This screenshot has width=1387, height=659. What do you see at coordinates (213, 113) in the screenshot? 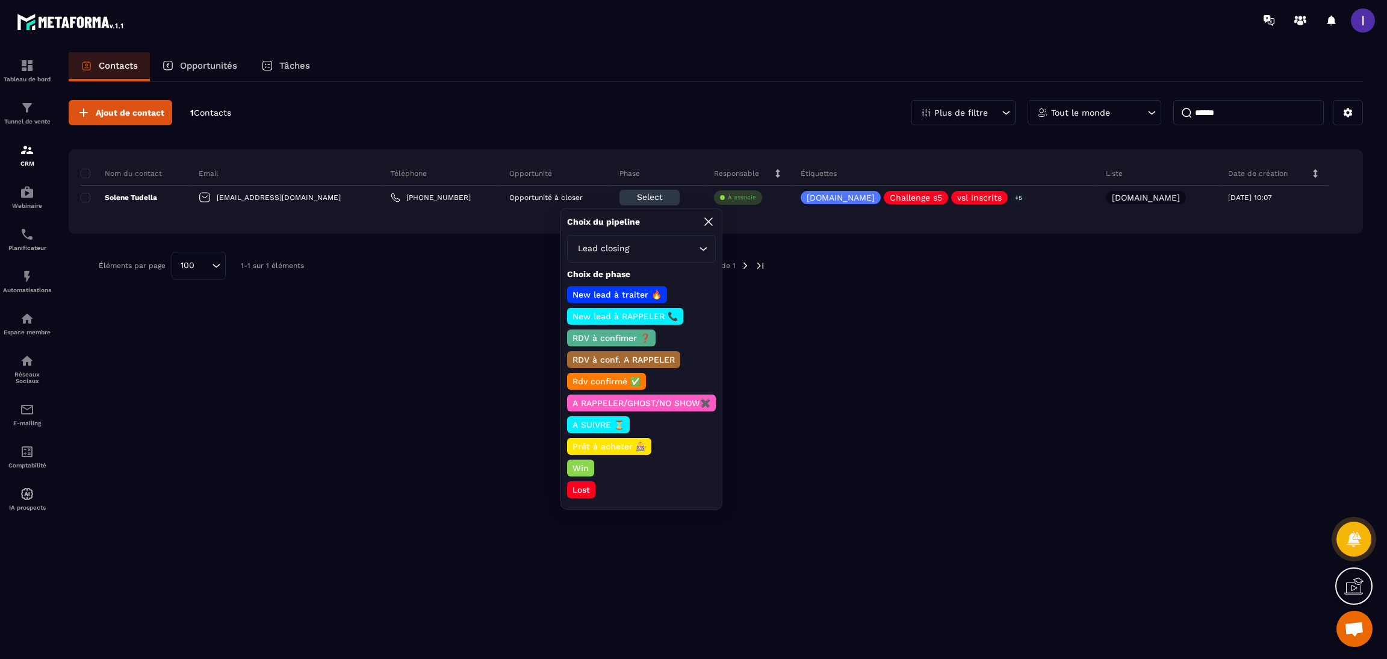
I see `span: Contacts` at bounding box center [213, 113].